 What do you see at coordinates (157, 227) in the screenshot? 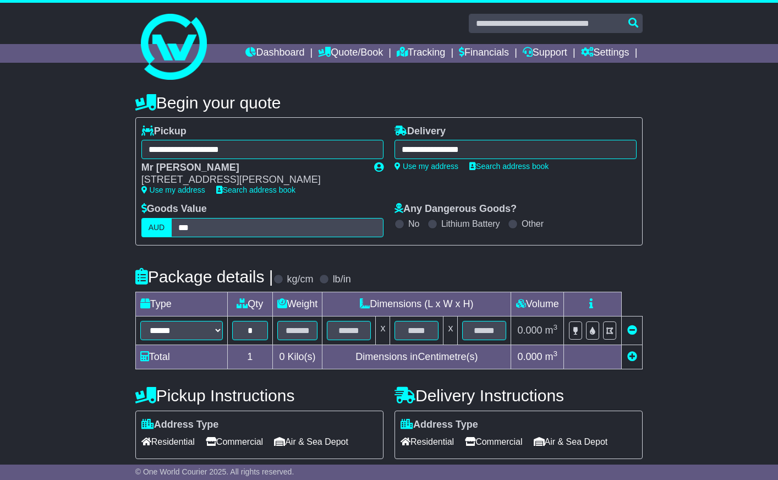
I see `label: AUD` at bounding box center [157, 227].